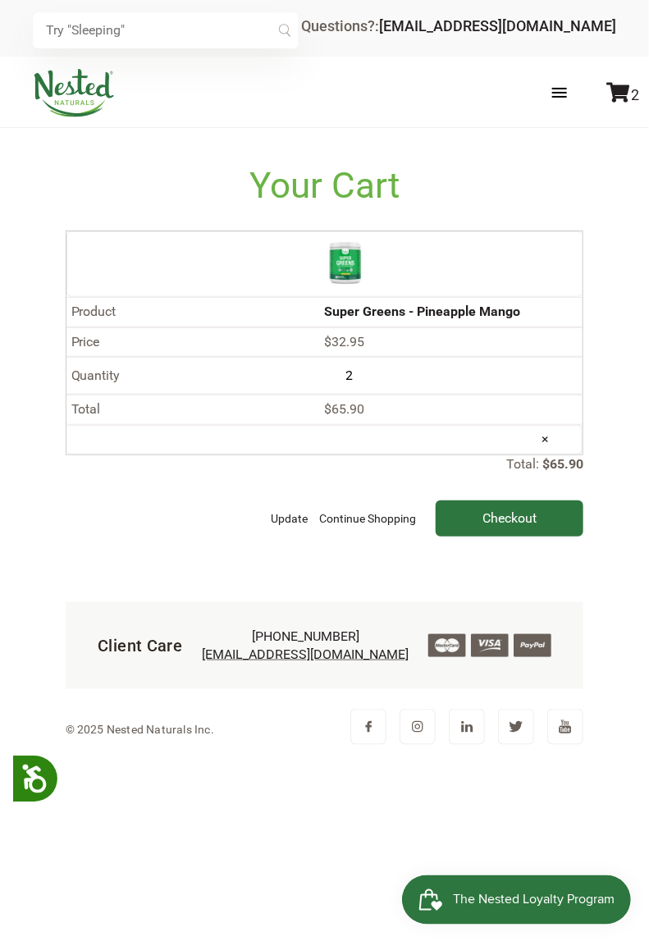 The height and width of the screenshot is (941, 649). Describe the element at coordinates (458, 26) in the screenshot. I see `div: Questions?:` at that location.